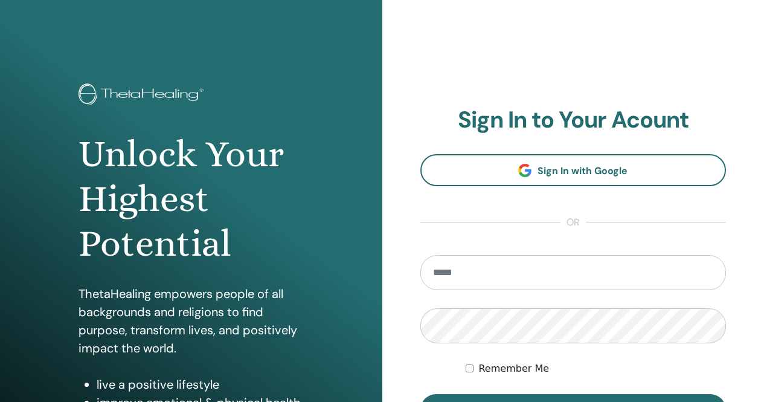 Image resolution: width=764 pixels, height=402 pixels. I want to click on label: Remember Me, so click(514, 369).